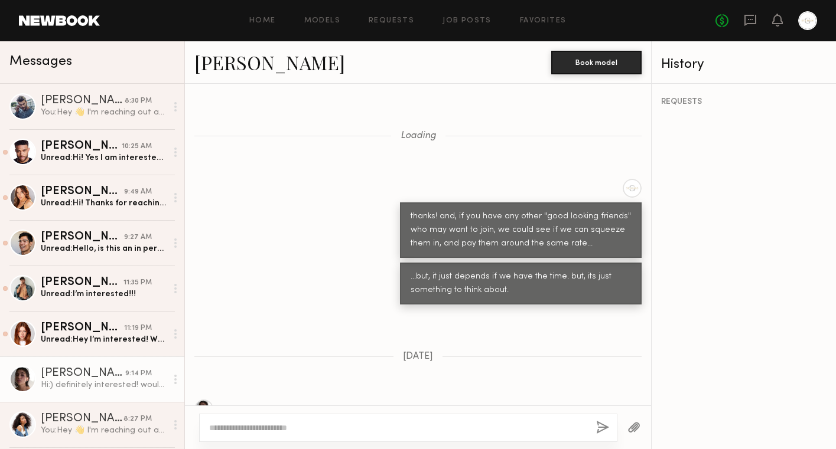 This screenshot has height=449, width=836. What do you see at coordinates (103, 385) in the screenshot?
I see `div: Hi:) definitely interested! would love to hear more about the project` at bounding box center [103, 385].